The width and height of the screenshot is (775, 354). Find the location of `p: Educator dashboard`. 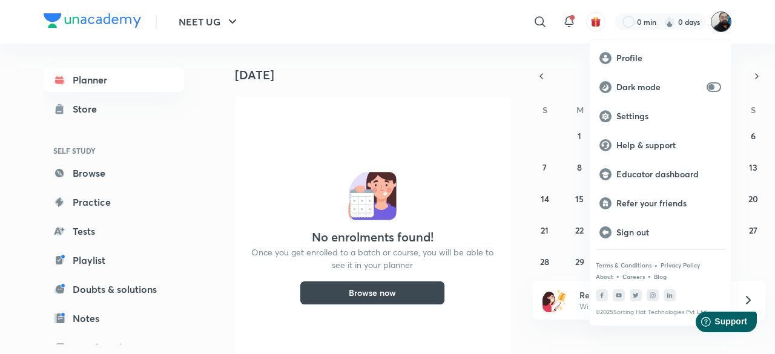

p: Educator dashboard is located at coordinates (668, 174).